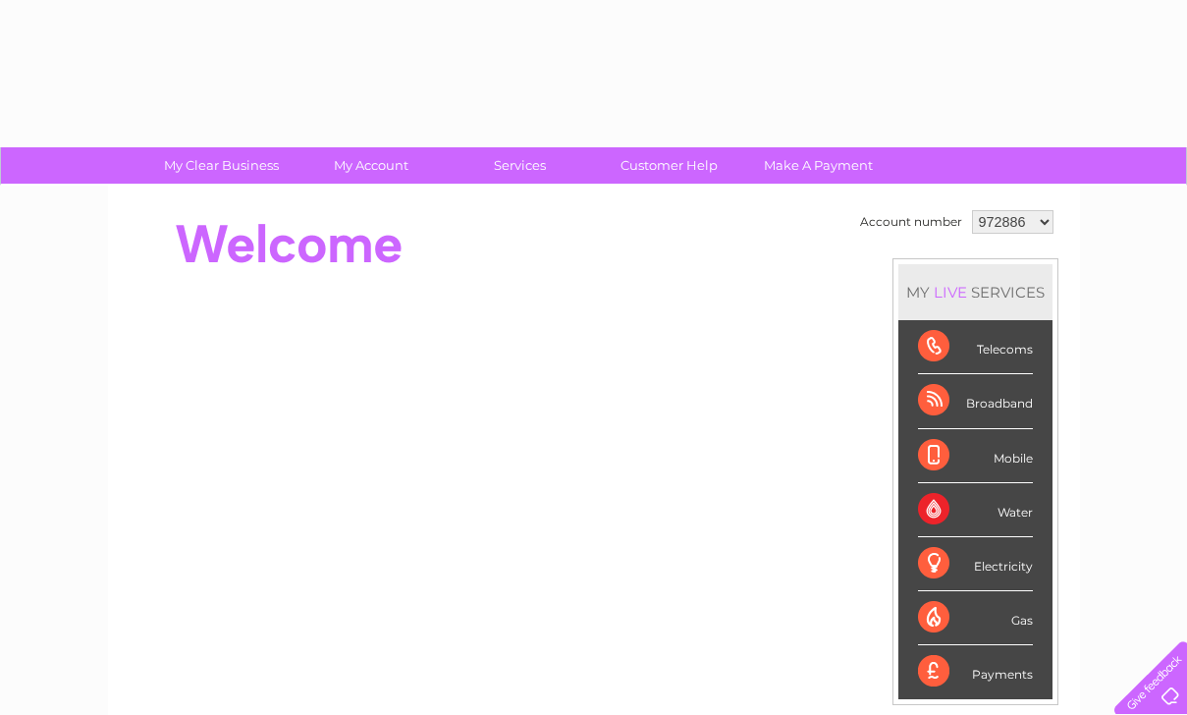 Image resolution: width=1187 pixels, height=715 pixels. Describe the element at coordinates (975, 347) in the screenshot. I see `div: Telecoms` at that location.